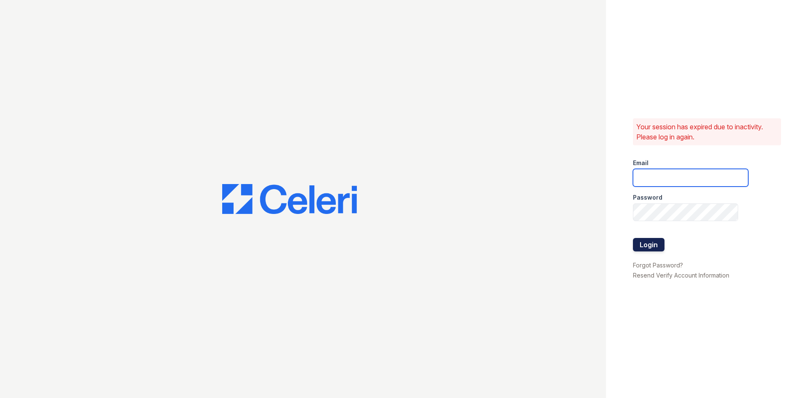 This screenshot has height=398, width=808. What do you see at coordinates (648, 197) in the screenshot?
I see `label: Password` at bounding box center [648, 197].